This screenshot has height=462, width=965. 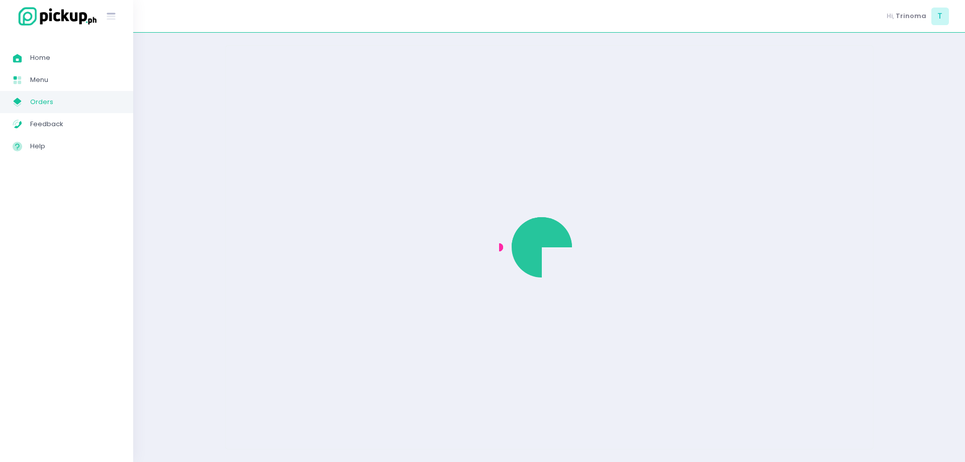 What do you see at coordinates (75, 58) in the screenshot?
I see `span: Home` at bounding box center [75, 58].